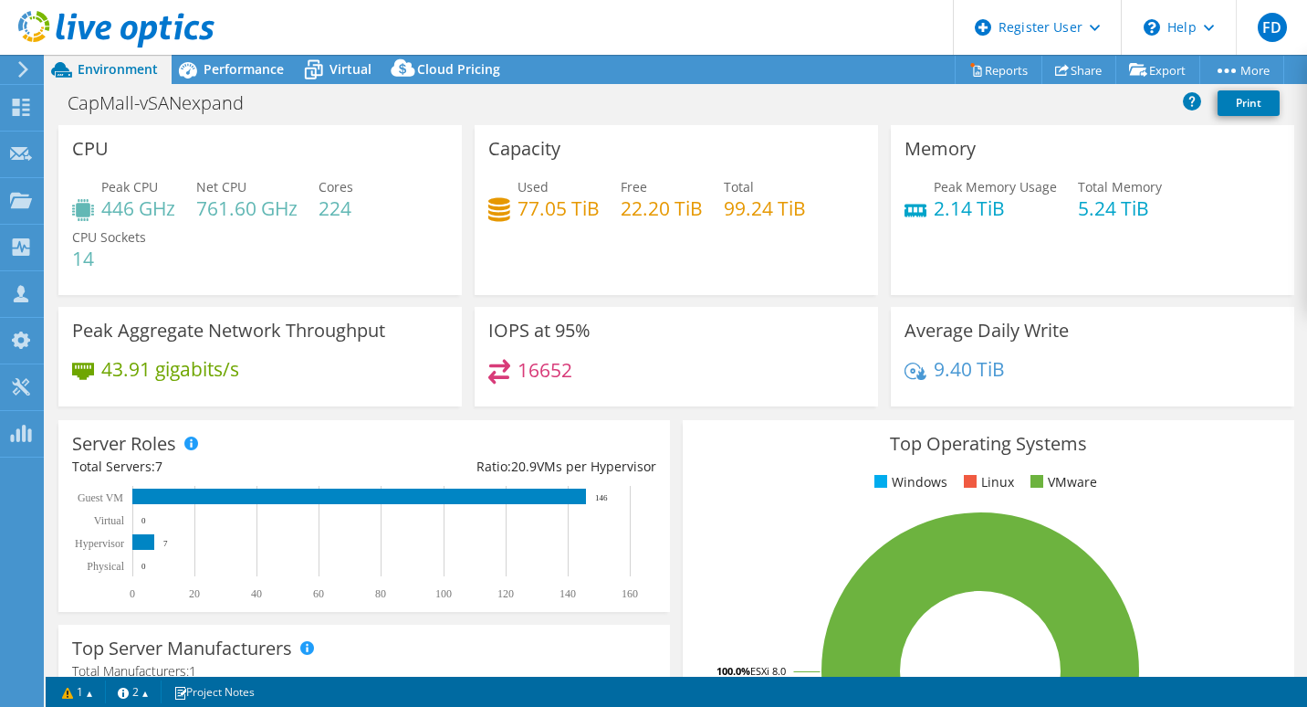  Describe the element at coordinates (109, 258) in the screenshot. I see `h4: 14` at that location.